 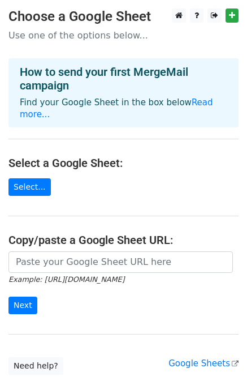 I want to click on h3: Choose a Google Sheet, so click(x=123, y=16).